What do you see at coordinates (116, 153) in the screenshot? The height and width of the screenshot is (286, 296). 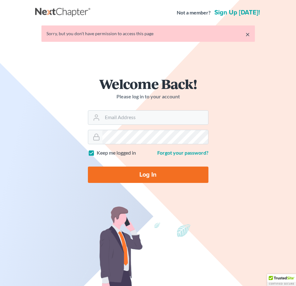 I see `label: Keep me logged in` at bounding box center [116, 153].